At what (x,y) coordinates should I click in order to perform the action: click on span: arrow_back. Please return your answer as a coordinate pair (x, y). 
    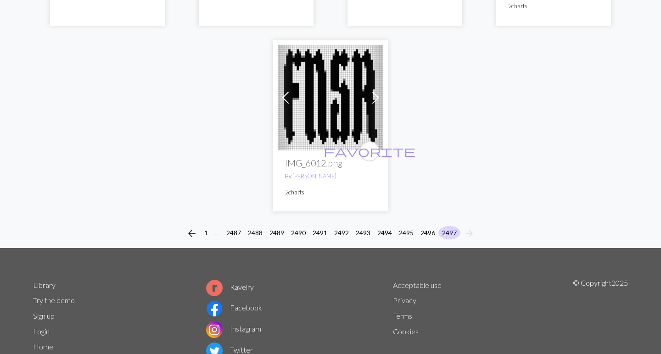
    Looking at the image, I should click on (192, 234).